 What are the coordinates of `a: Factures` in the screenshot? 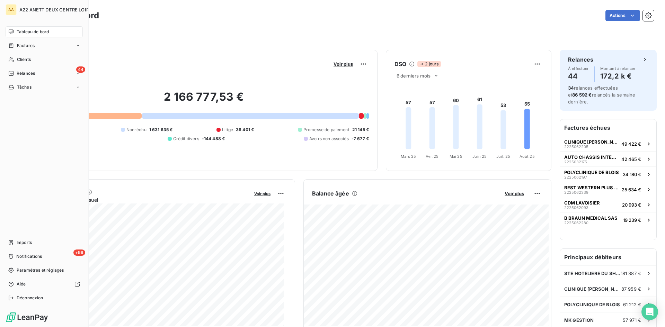 It's located at (44, 46).